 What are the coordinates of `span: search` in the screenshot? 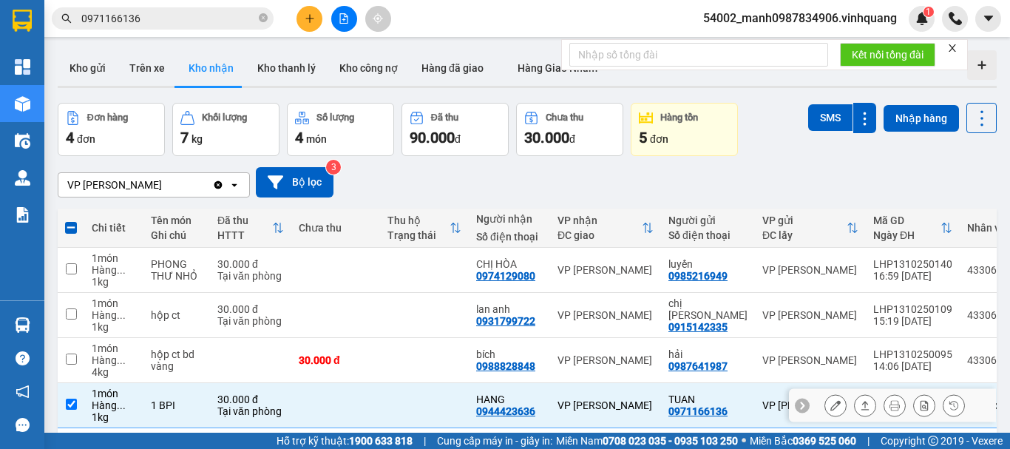 It's located at (67, 18).